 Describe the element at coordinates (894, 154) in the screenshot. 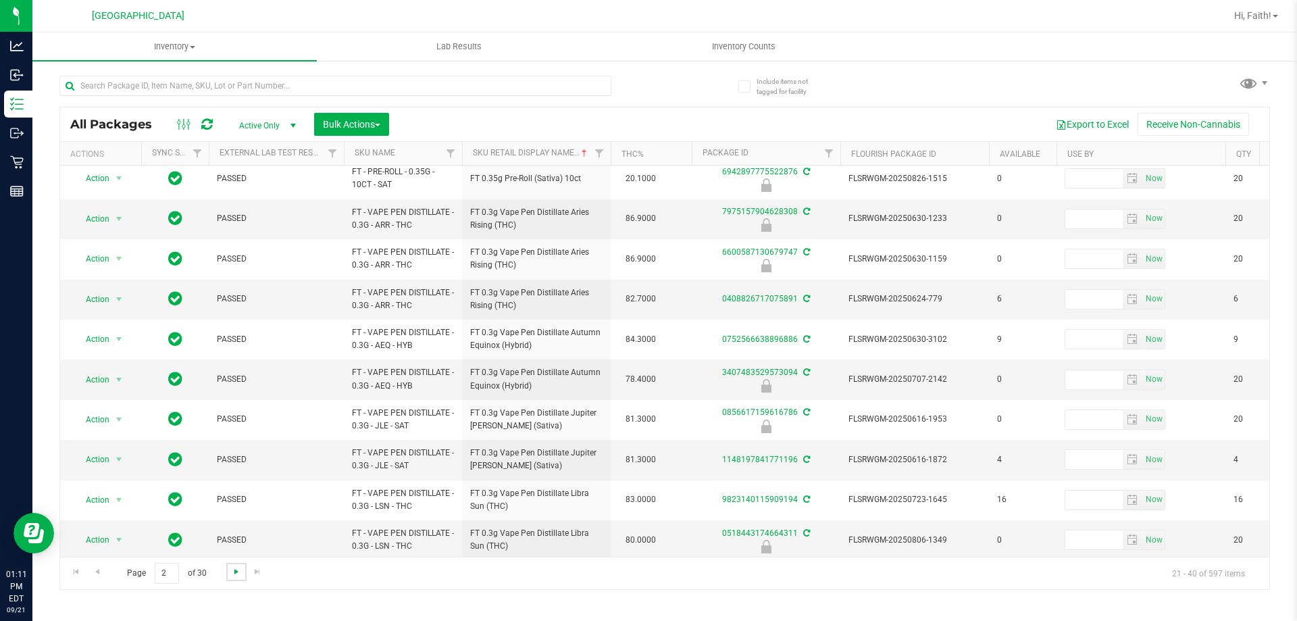

I see `a: Flourish Package ID` at that location.